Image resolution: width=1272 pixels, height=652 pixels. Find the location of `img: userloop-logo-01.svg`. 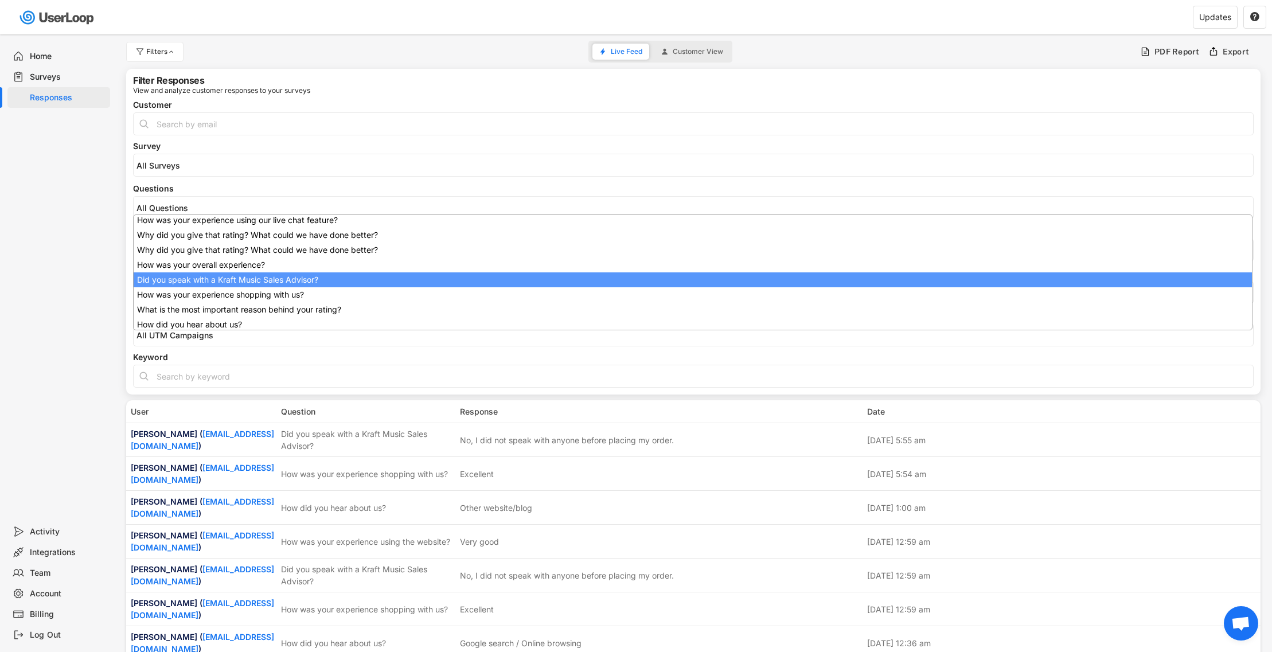

img: userloop-logo-01.svg is located at coordinates (57, 17).